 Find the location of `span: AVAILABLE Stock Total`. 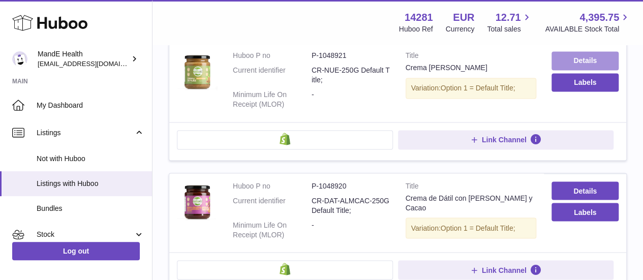

span: AVAILABLE Stock Total is located at coordinates (588, 29).